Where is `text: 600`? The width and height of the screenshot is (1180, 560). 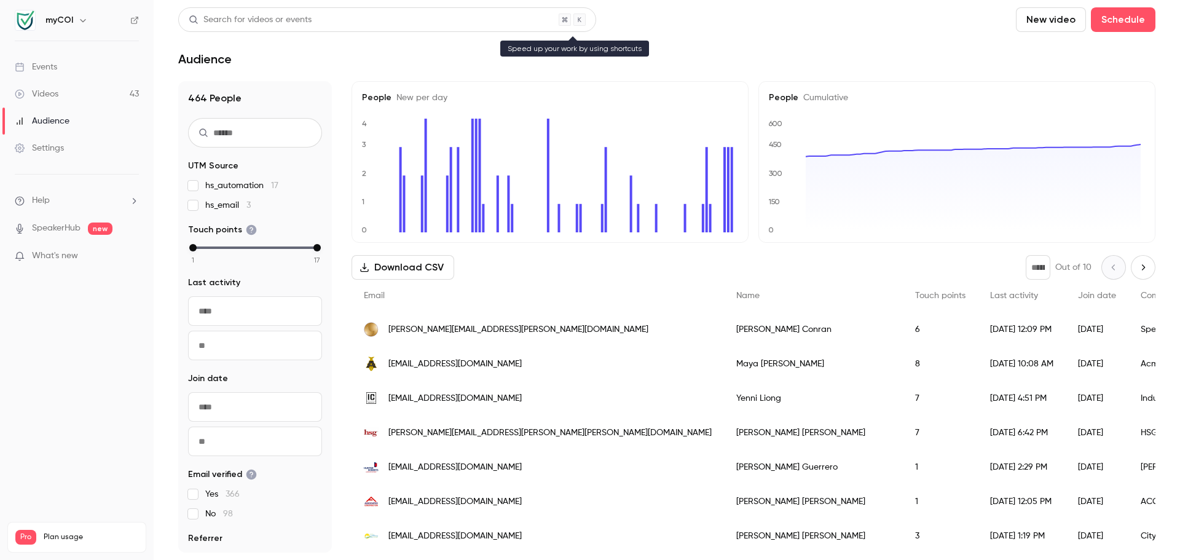 text: 600 is located at coordinates (775, 124).